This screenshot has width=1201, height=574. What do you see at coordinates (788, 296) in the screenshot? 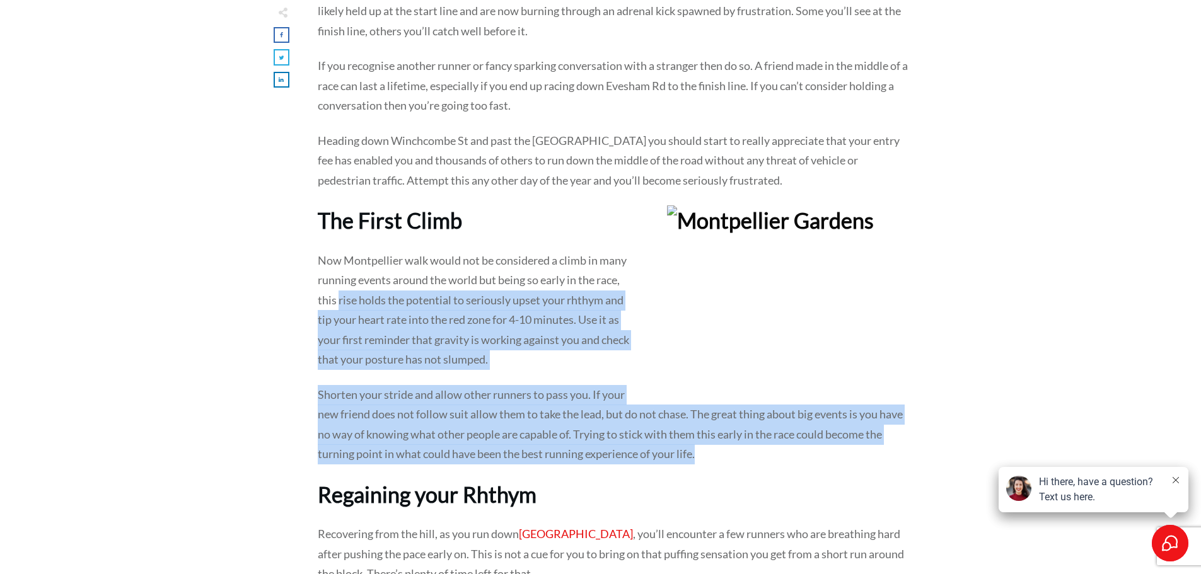
I see `img: Montpellier Gardens` at bounding box center [788, 296].